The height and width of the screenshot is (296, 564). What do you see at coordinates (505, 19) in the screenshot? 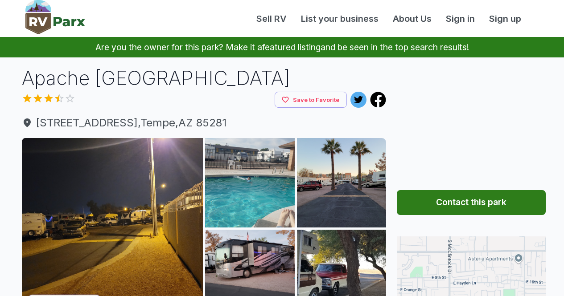
I see `a: Sign up` at bounding box center [505, 19].